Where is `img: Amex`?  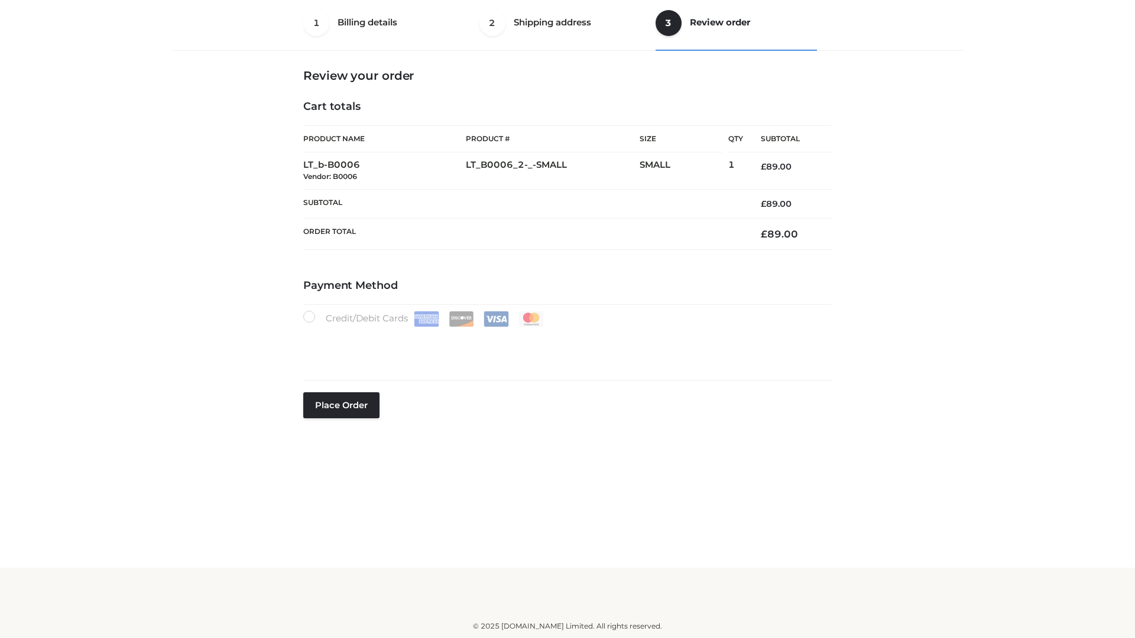 img: Amex is located at coordinates (426, 319).